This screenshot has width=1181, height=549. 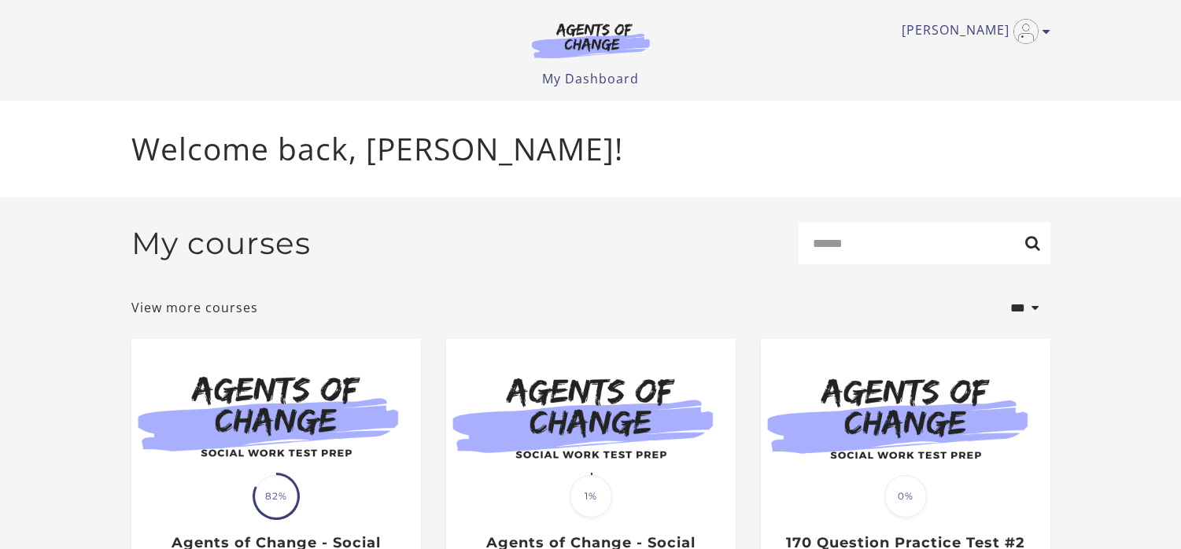 What do you see at coordinates (906, 497) in the screenshot?
I see `span: 0%` at bounding box center [906, 497].